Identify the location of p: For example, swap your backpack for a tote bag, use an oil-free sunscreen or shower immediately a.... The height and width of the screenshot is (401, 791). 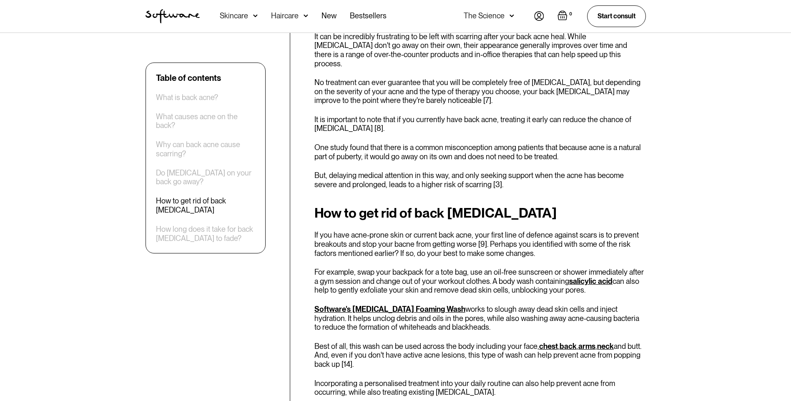
(480, 281).